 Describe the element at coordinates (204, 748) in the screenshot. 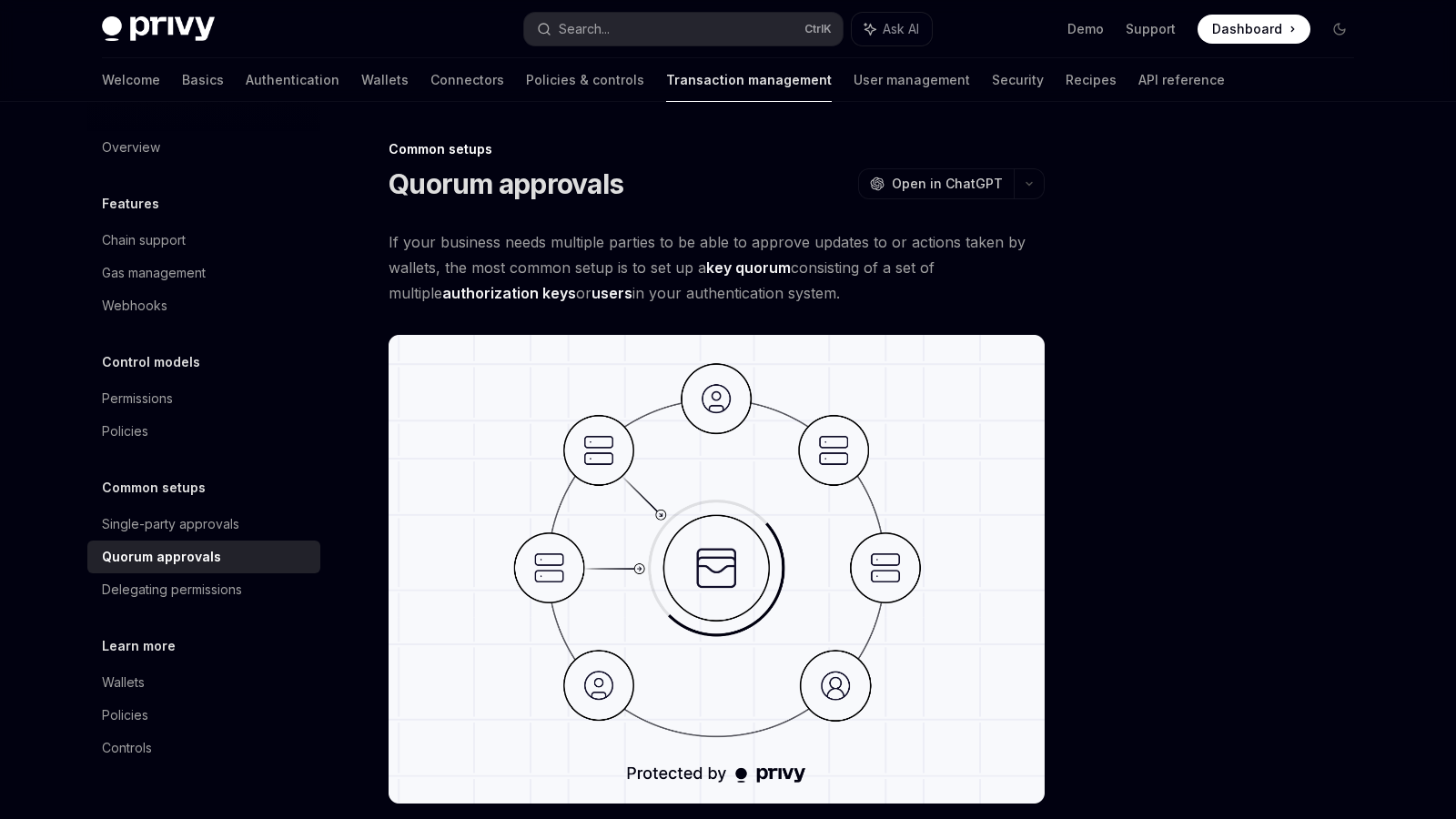

I see `a: Controls` at that location.